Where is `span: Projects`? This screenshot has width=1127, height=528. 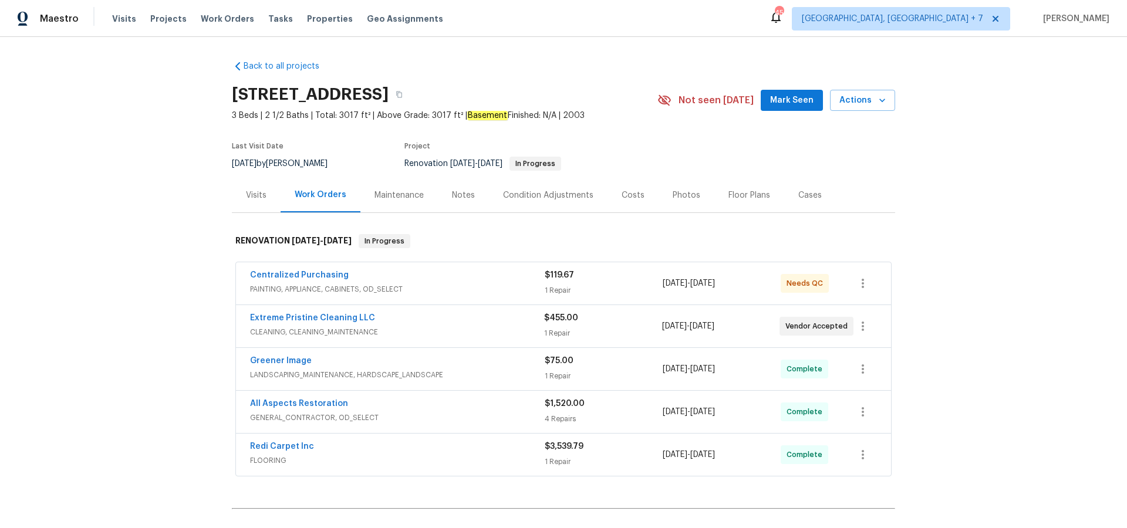
span: Projects is located at coordinates (168, 19).